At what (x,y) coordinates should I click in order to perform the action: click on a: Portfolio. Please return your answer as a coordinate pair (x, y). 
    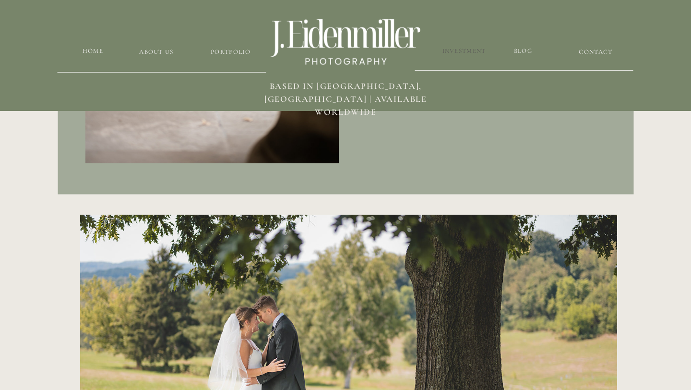
    Looking at the image, I should click on (230, 52).